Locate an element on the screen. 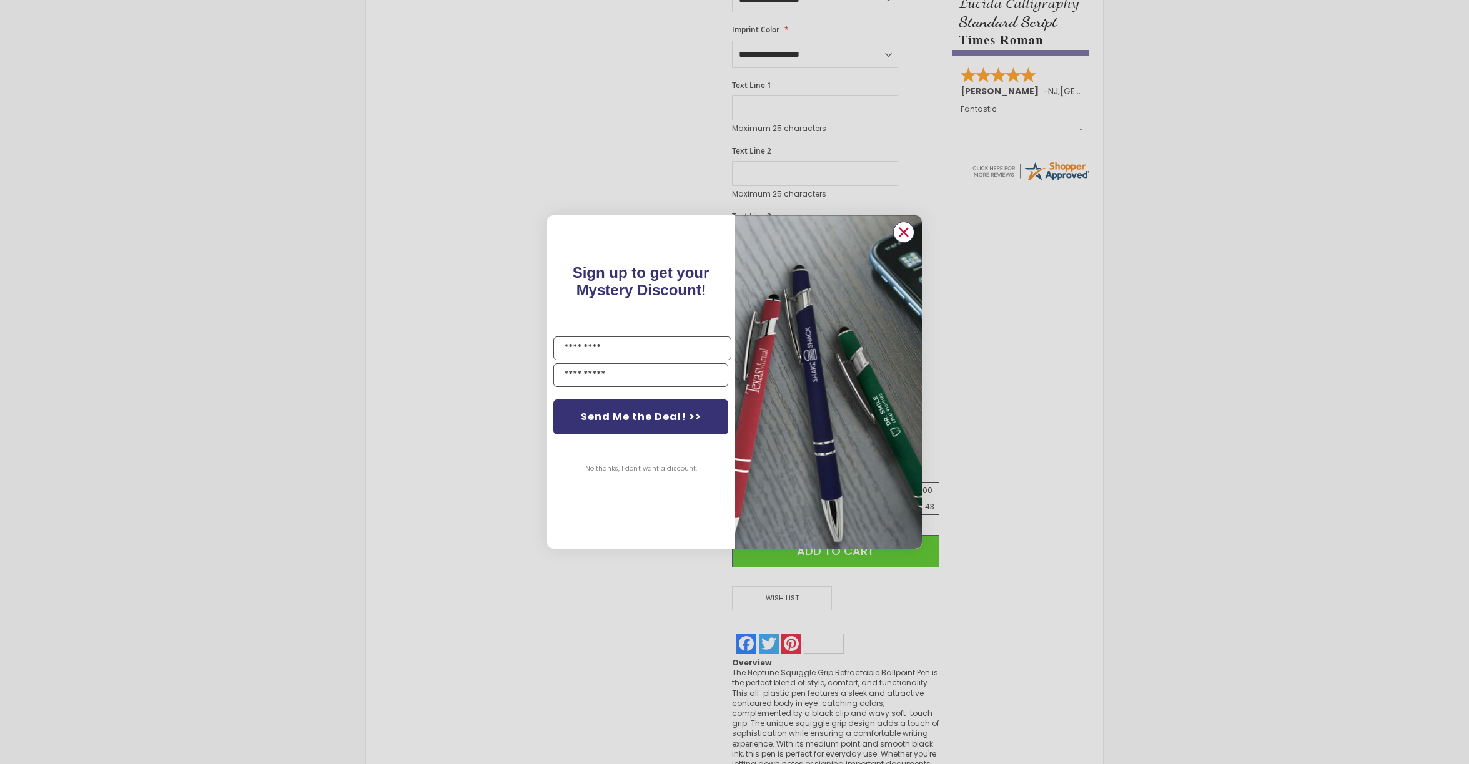 The height and width of the screenshot is (764, 1469). span: Sign up to get your Mystery Discount is located at coordinates (641, 281).